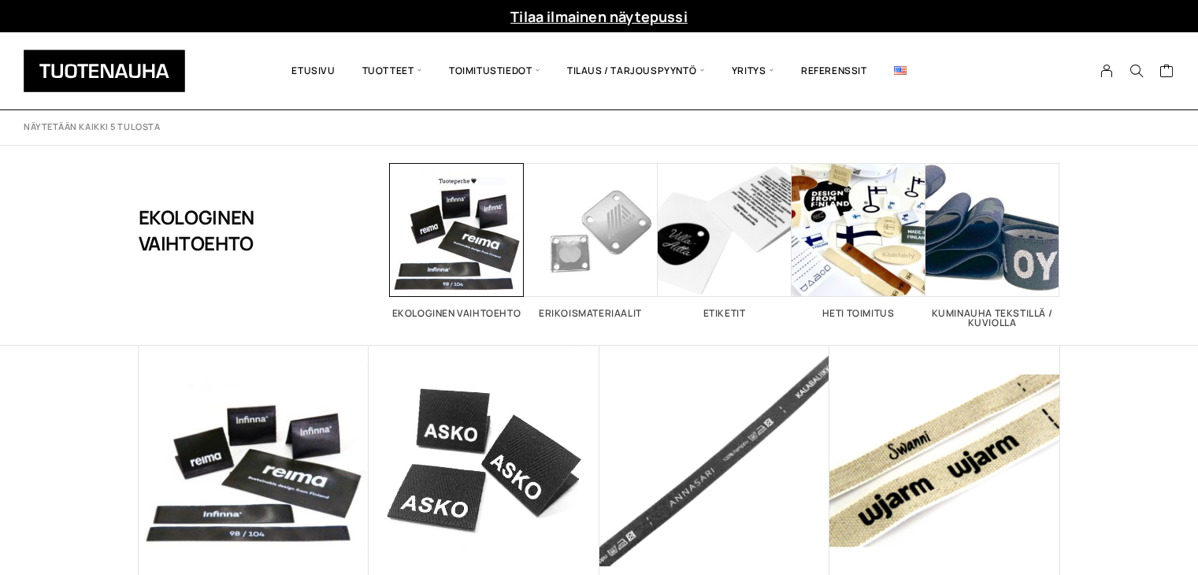  What do you see at coordinates (457, 240) in the screenshot?
I see `a: Visit product category Ekologinen vaihtoehto` at bounding box center [457, 240].